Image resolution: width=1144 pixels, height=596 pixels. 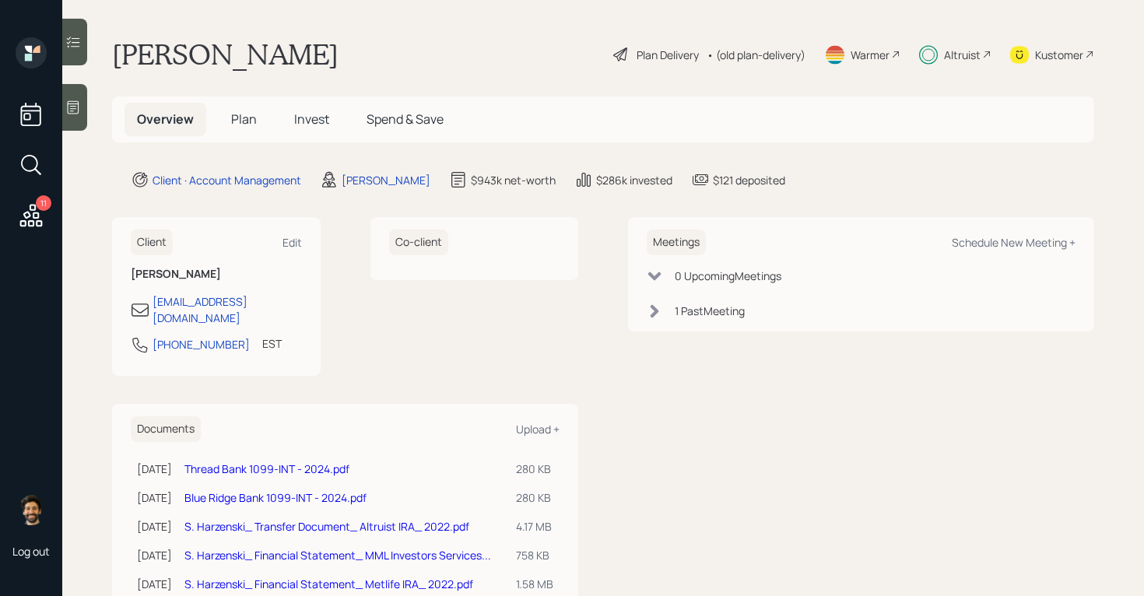 I want to click on span: Spend & Save, so click(x=405, y=119).